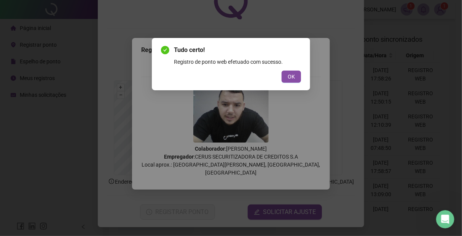  What do you see at coordinates (237, 62) in the screenshot?
I see `div: Registro de ponto web efetuado com sucesso.` at bounding box center [237, 62].